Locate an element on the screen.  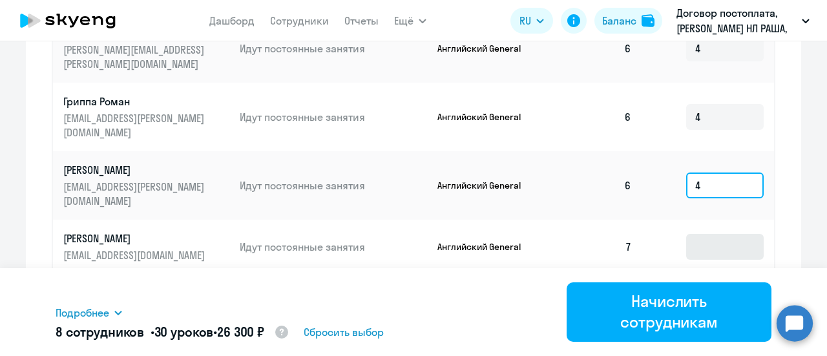
button: Ещё is located at coordinates (410, 21).